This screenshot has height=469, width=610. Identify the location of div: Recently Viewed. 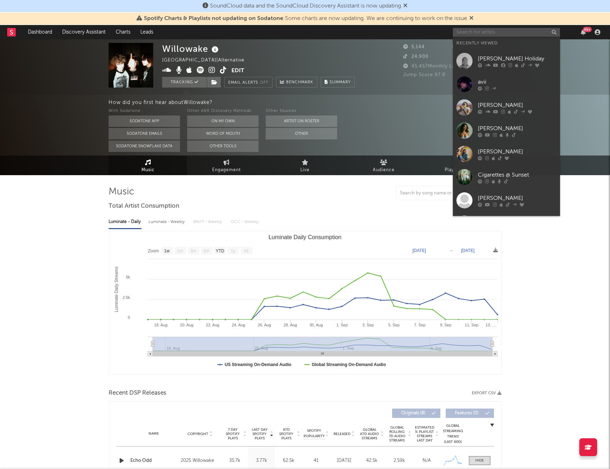
(506, 43).